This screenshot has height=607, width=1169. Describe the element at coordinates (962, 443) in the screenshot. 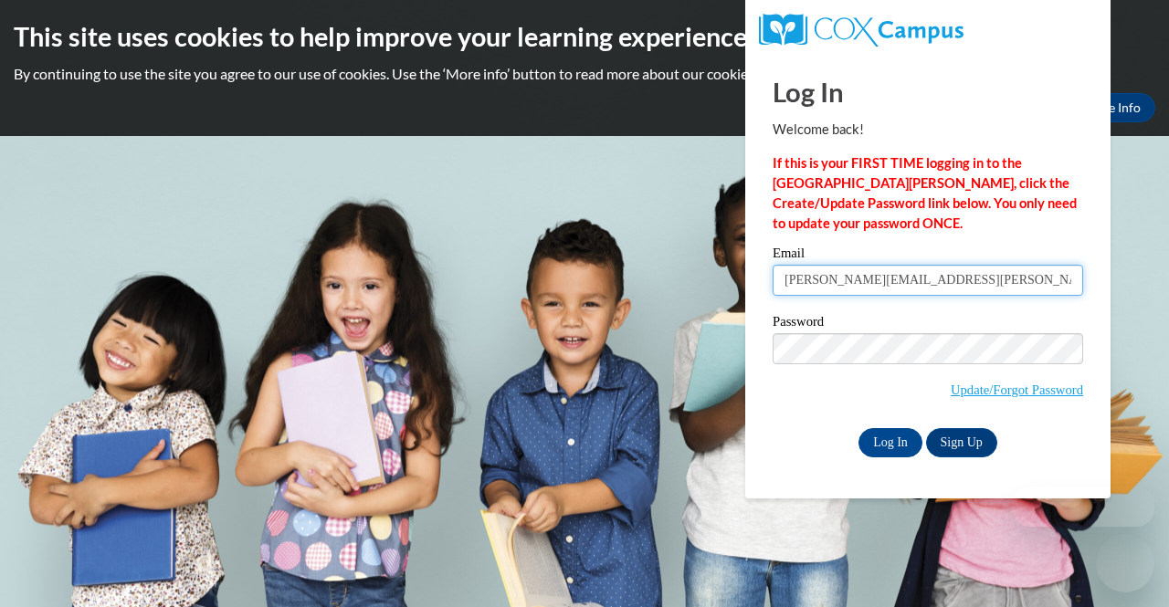

I see `a: Sign Up` at that location.